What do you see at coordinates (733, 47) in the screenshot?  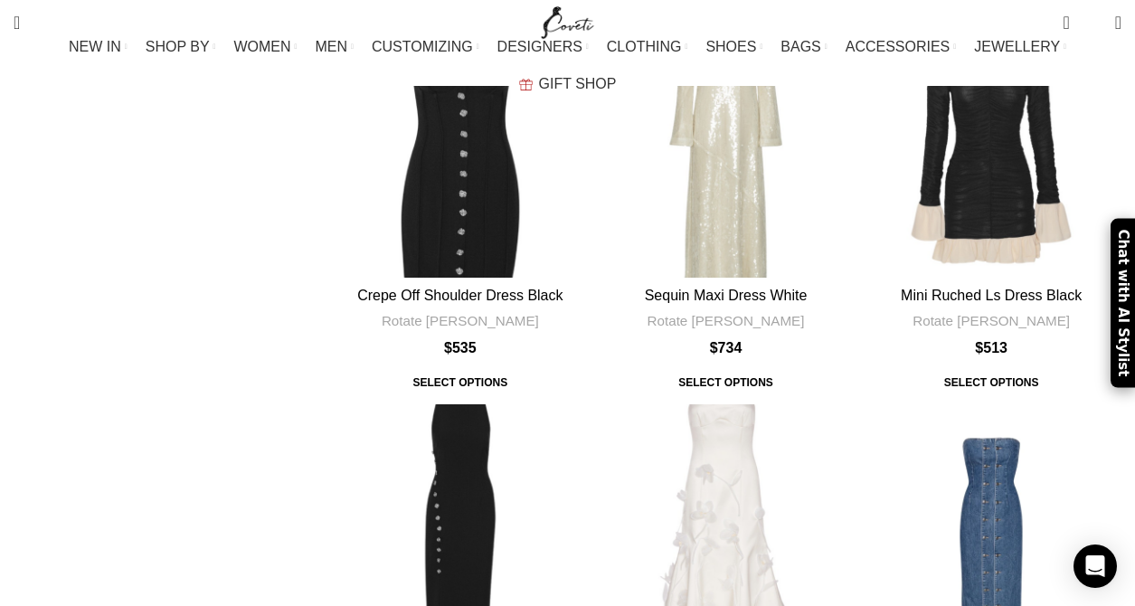 I see `a: SHOES` at bounding box center [733, 47].